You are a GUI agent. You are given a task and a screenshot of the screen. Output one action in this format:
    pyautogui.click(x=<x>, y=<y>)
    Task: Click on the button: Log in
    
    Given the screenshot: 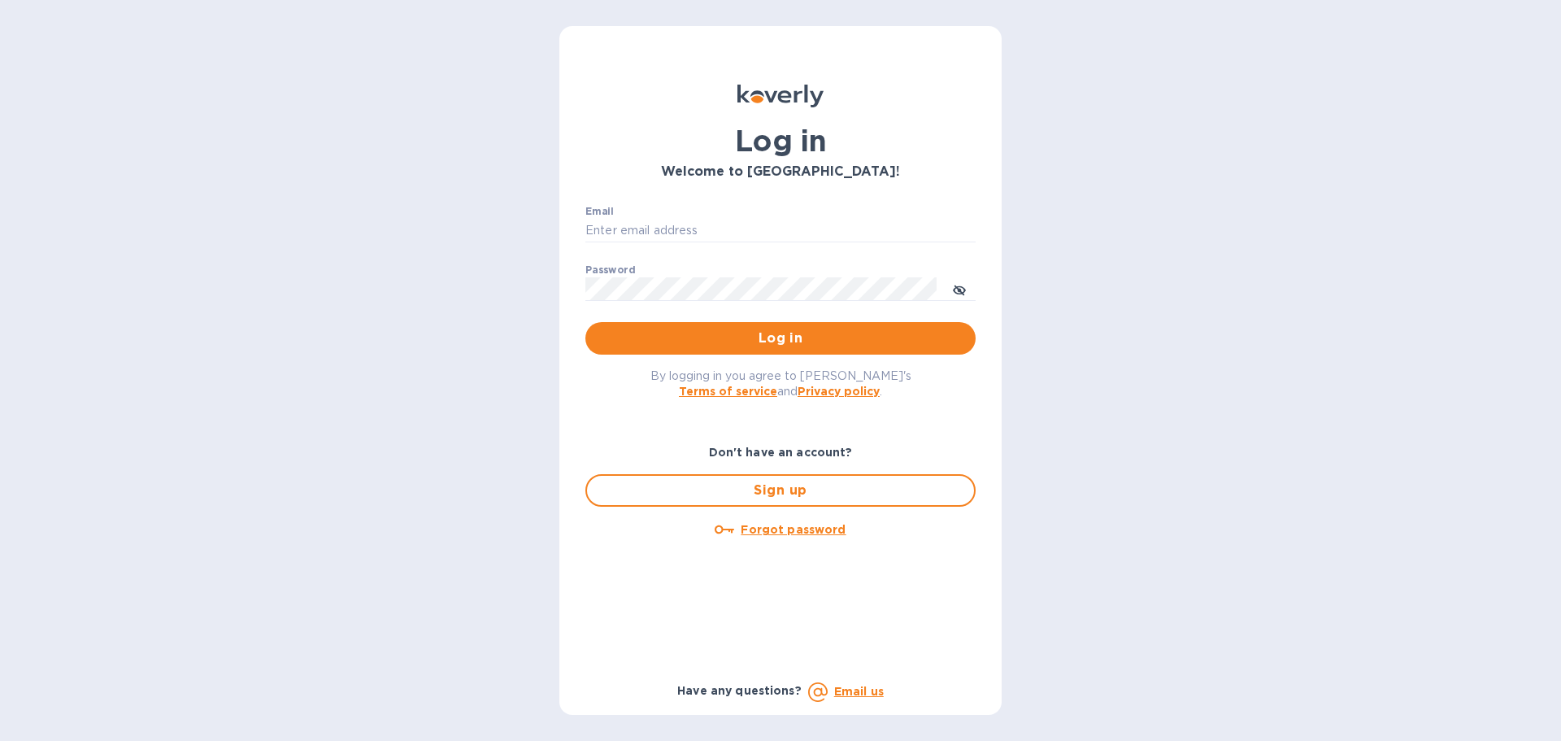 What is the action you would take?
    pyautogui.click(x=780, y=338)
    